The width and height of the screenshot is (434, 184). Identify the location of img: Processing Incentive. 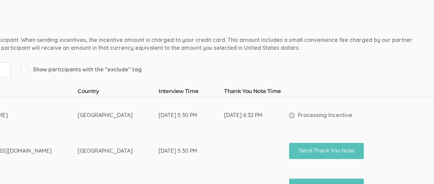
(291, 115).